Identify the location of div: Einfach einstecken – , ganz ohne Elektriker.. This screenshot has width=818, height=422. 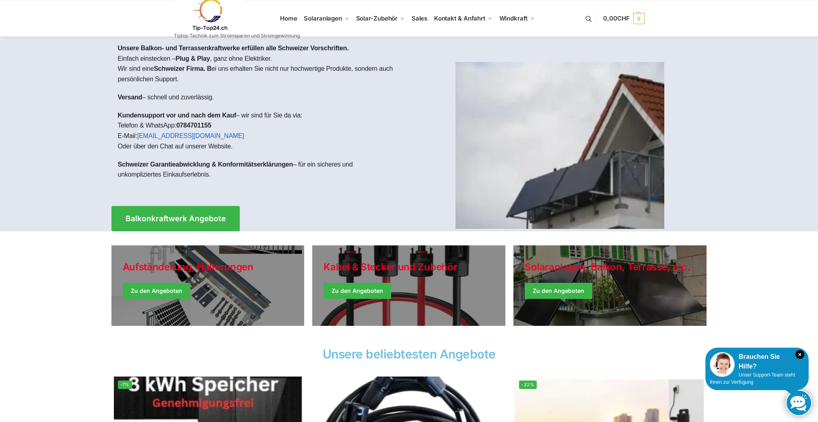
(260, 115).